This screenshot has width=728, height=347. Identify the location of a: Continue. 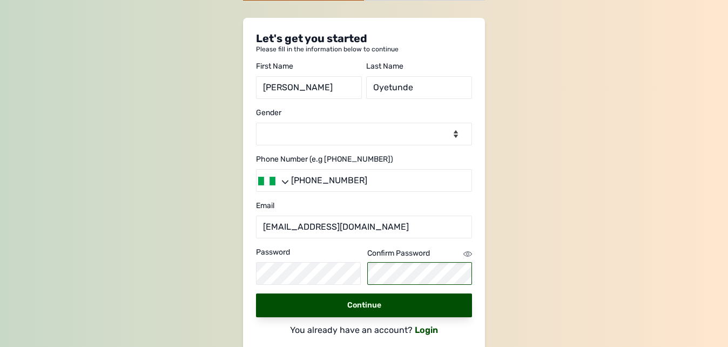
(364, 305).